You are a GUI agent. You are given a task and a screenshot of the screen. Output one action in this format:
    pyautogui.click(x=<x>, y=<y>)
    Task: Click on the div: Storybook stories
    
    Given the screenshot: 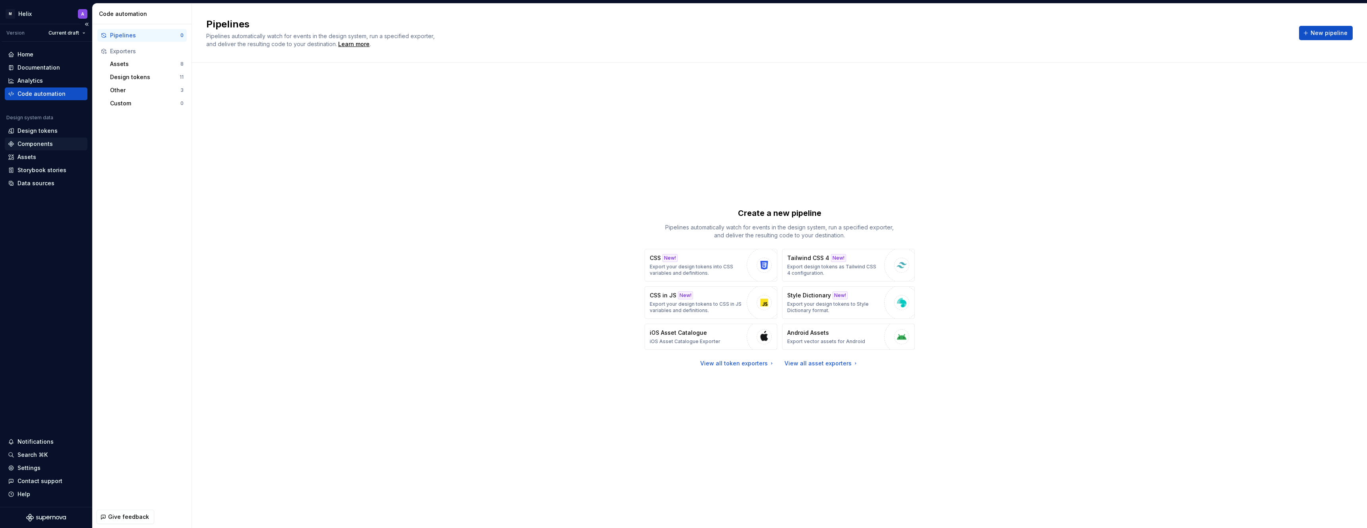 What is the action you would take?
    pyautogui.click(x=42, y=170)
    